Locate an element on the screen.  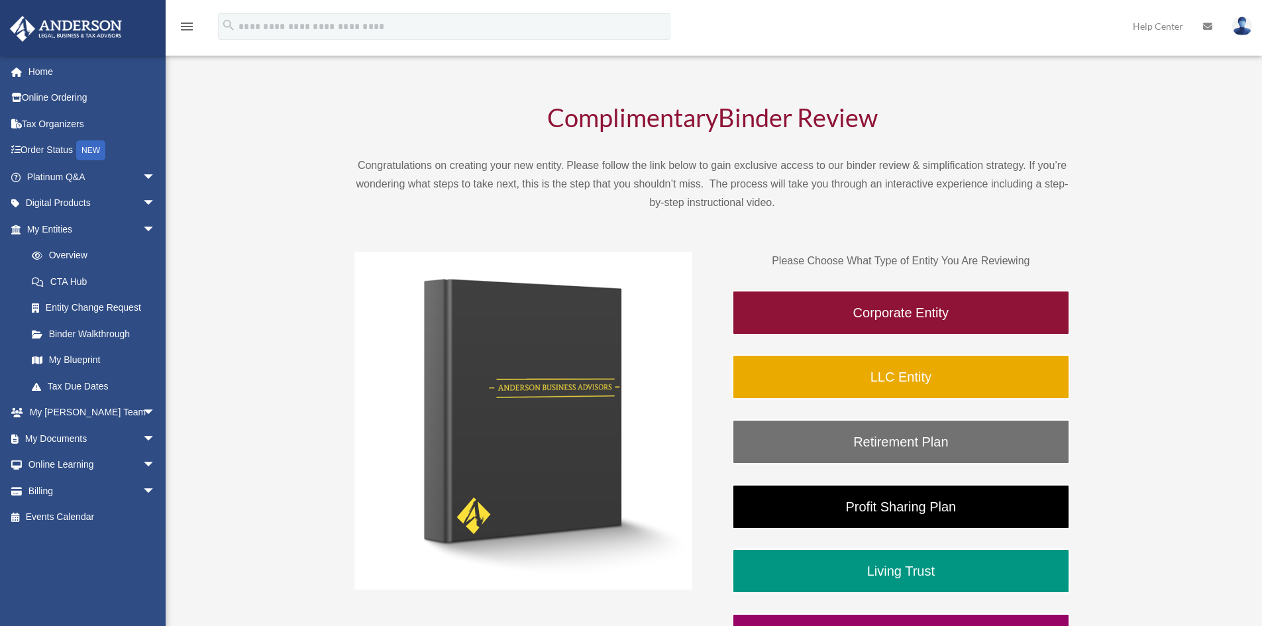
i: menu is located at coordinates (187, 26).